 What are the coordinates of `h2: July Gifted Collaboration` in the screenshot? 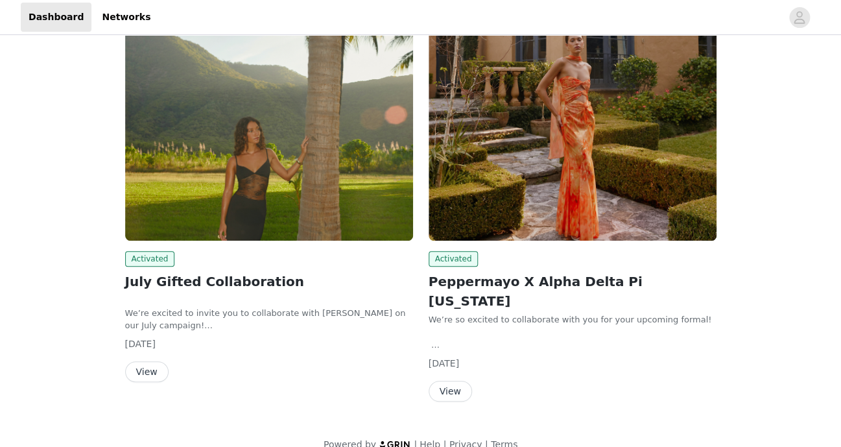 It's located at (269, 282).